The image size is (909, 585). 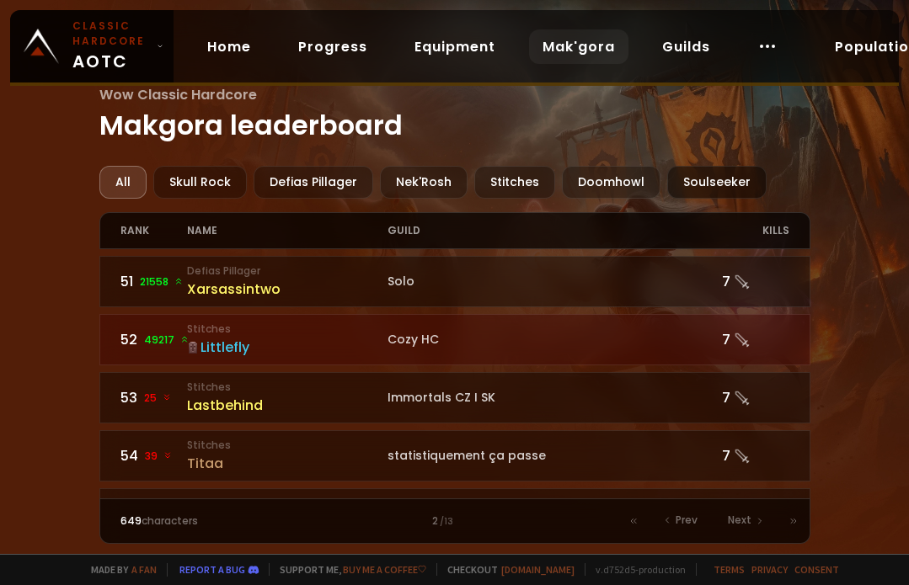 What do you see at coordinates (287, 271) in the screenshot?
I see `small: Defias Pillager` at bounding box center [287, 271].